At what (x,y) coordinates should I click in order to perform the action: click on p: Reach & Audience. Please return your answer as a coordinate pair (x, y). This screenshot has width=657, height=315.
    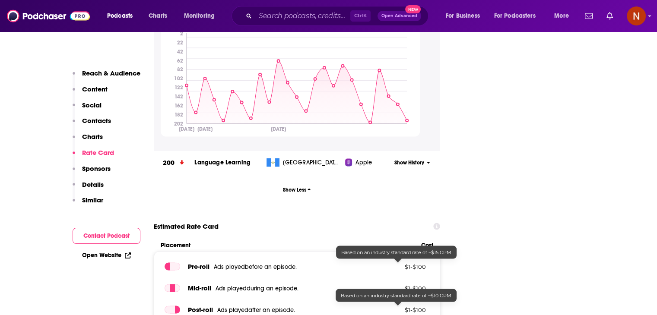
    Looking at the image, I should click on (111, 73).